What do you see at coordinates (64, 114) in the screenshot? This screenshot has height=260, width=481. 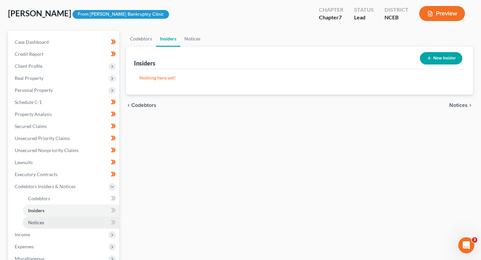 I see `a: Property Analysis` at bounding box center [64, 114].